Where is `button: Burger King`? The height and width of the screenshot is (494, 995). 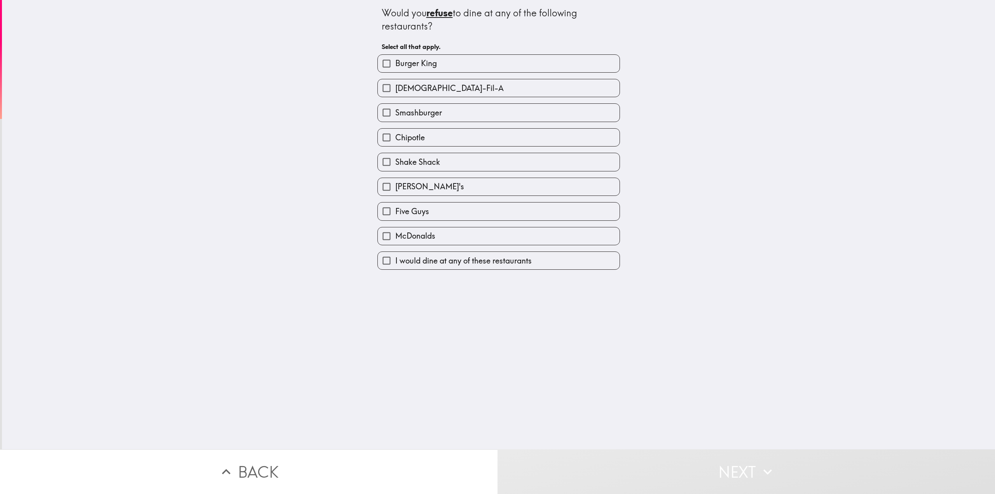
button: Burger King is located at coordinates (498, 63).